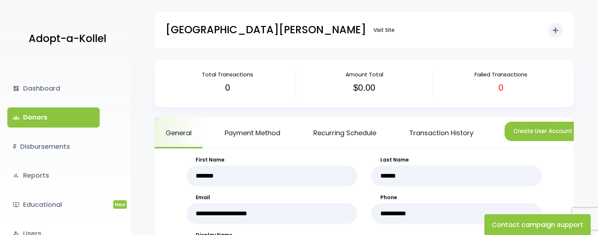 The height and width of the screenshot is (235, 598). I want to click on button: add, so click(555, 30).